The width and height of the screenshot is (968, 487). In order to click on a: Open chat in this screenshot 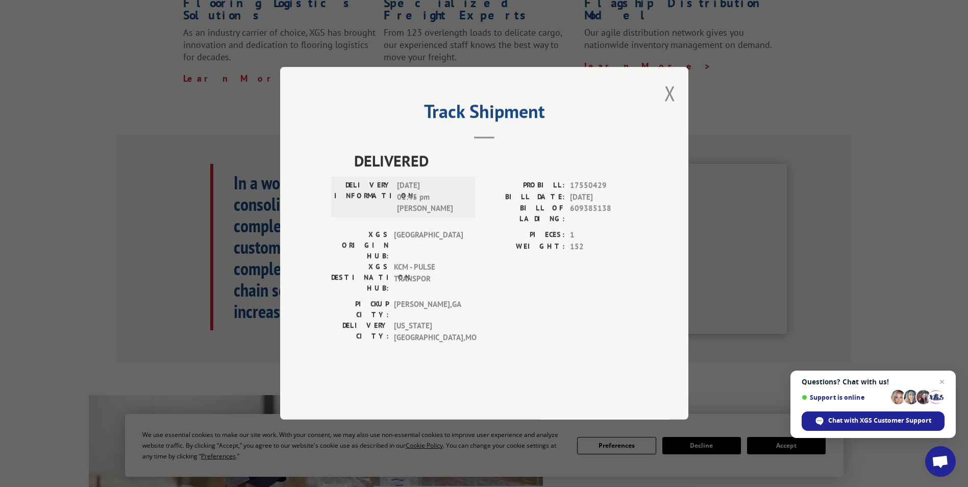, I will do `click(941, 461)`.